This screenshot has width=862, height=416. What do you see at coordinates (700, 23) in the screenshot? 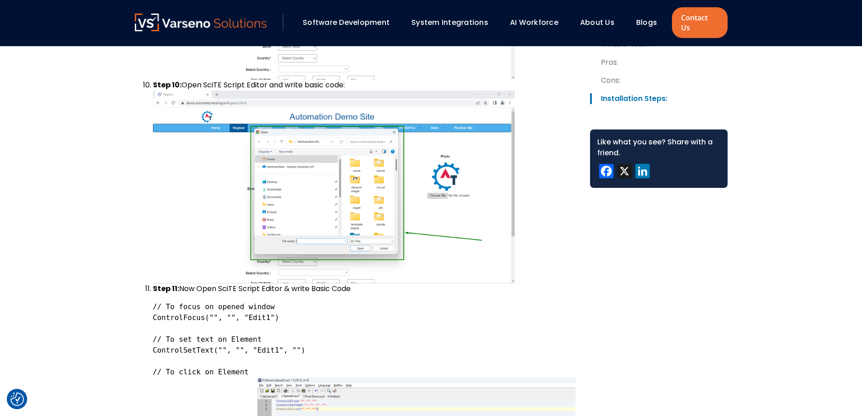
I see `a: Contact Us` at bounding box center [700, 23].